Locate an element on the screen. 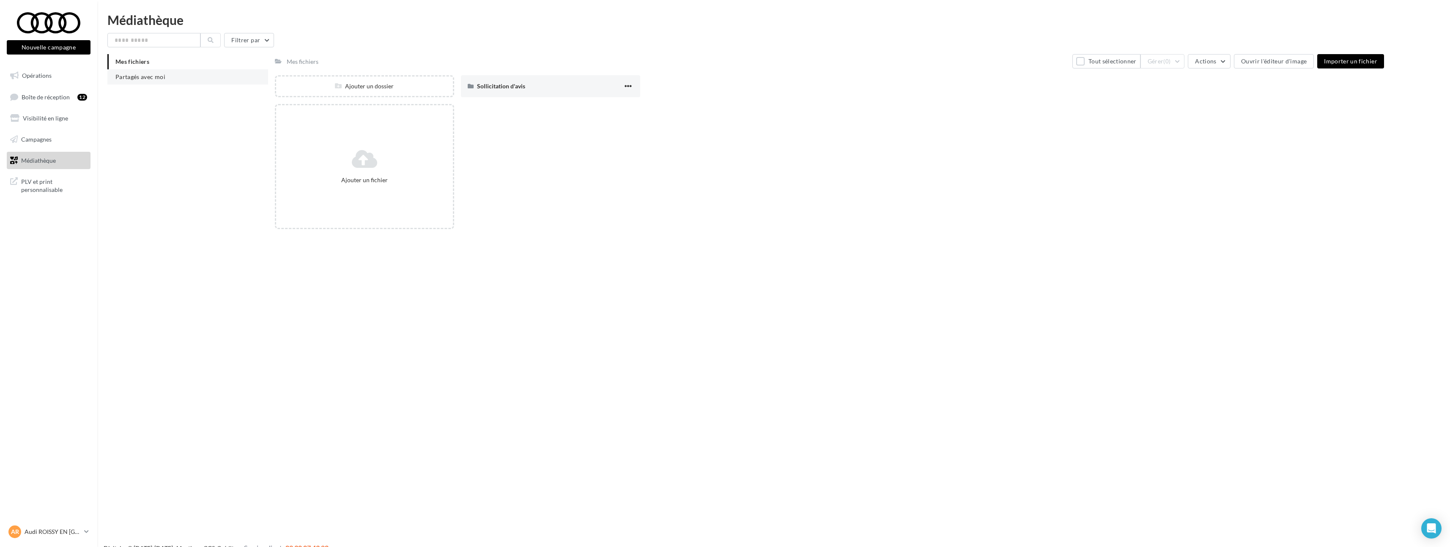  span: Partagés avec moi is located at coordinates (140, 77).